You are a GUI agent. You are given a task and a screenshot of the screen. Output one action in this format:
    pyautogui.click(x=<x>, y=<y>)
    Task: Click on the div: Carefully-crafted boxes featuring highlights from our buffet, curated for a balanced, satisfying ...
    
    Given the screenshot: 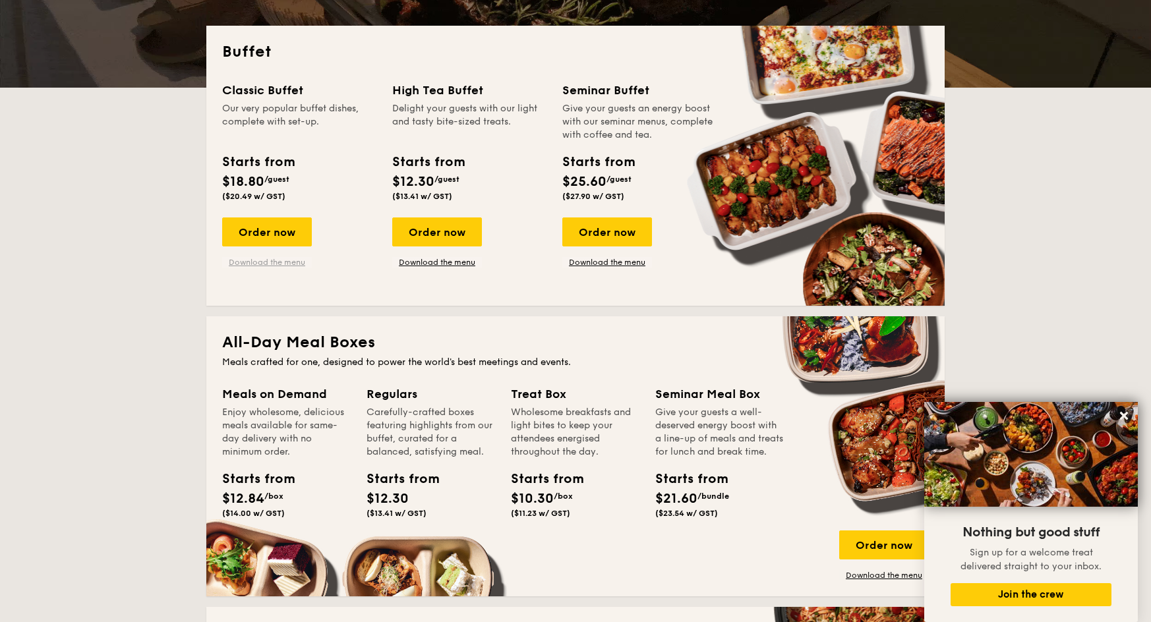 What is the action you would take?
    pyautogui.click(x=431, y=432)
    